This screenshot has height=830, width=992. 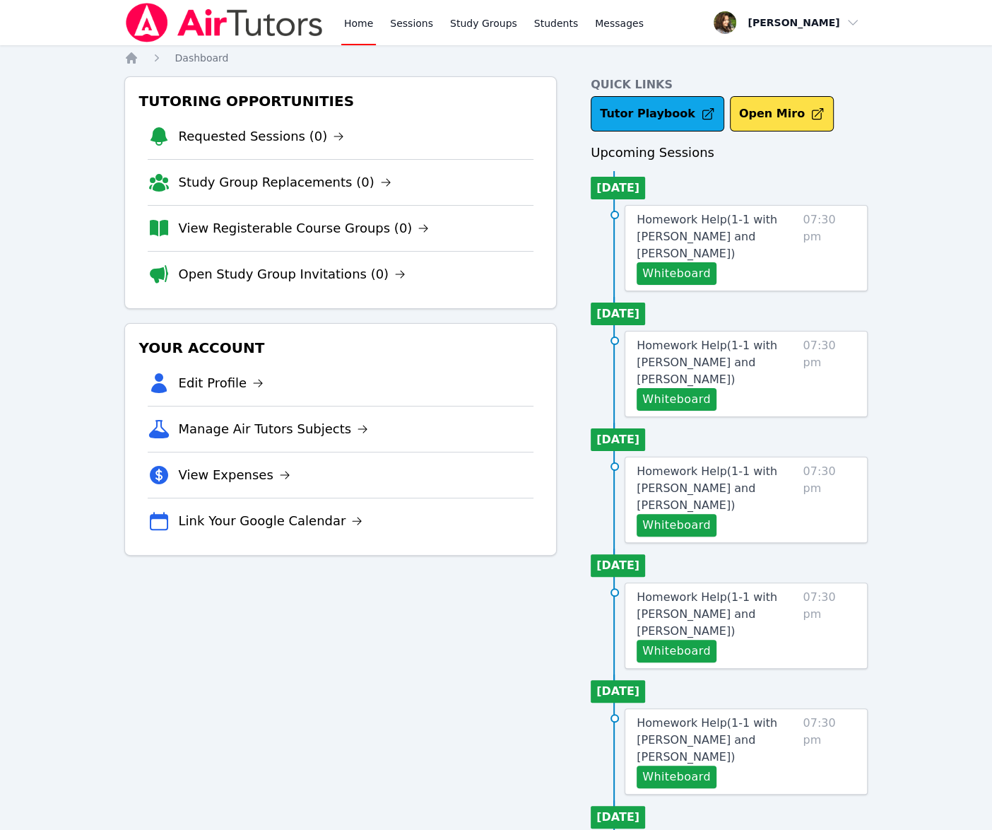 What do you see at coordinates (221, 383) in the screenshot?
I see `a: Edit Profile` at bounding box center [221, 383].